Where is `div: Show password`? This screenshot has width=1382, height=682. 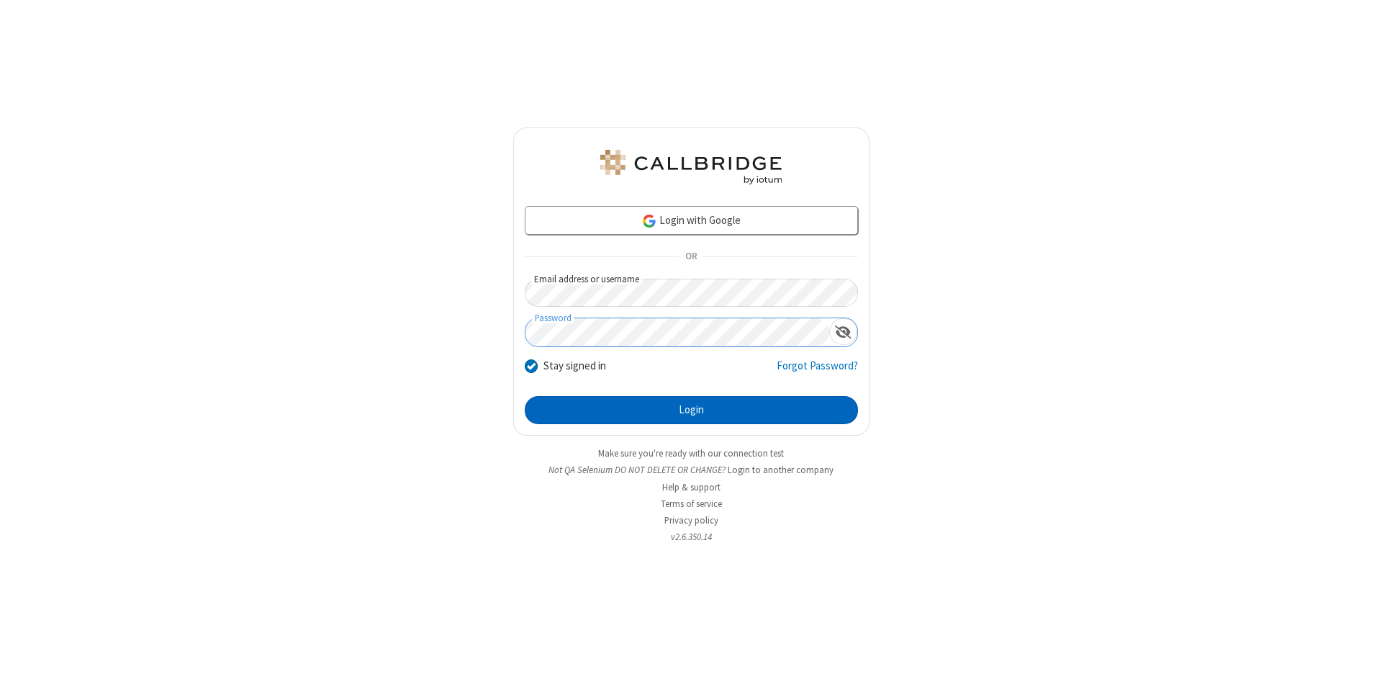 div: Show password is located at coordinates (843, 331).